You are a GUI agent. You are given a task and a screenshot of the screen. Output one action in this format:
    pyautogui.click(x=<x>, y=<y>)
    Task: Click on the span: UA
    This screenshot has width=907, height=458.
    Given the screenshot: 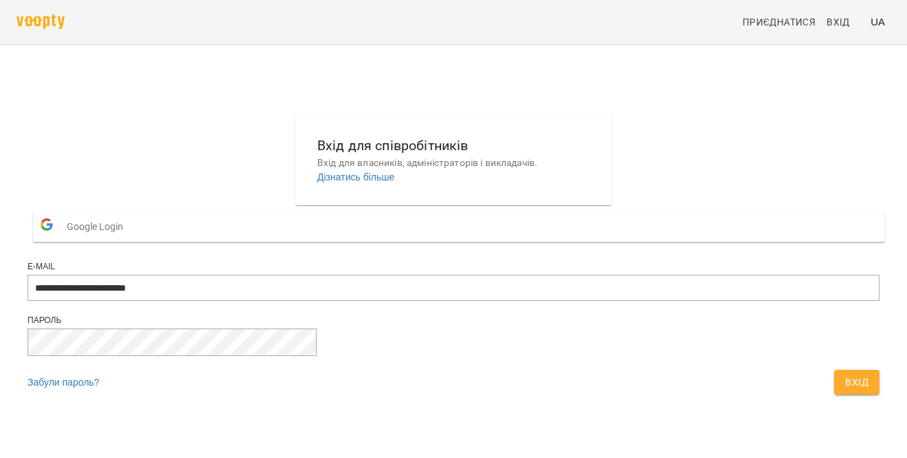 What is the action you would take?
    pyautogui.click(x=877, y=21)
    